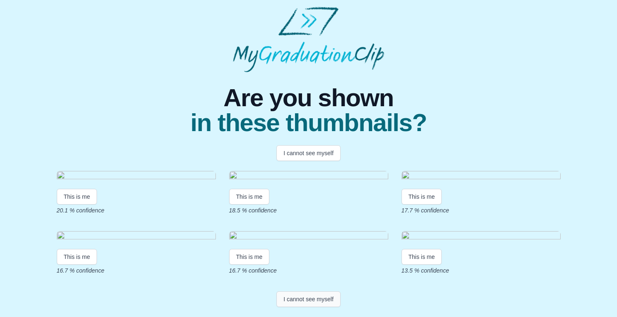 The image size is (617, 317). What do you see at coordinates (481, 270) in the screenshot?
I see `p: 13.5 % confidence` at bounding box center [481, 270].